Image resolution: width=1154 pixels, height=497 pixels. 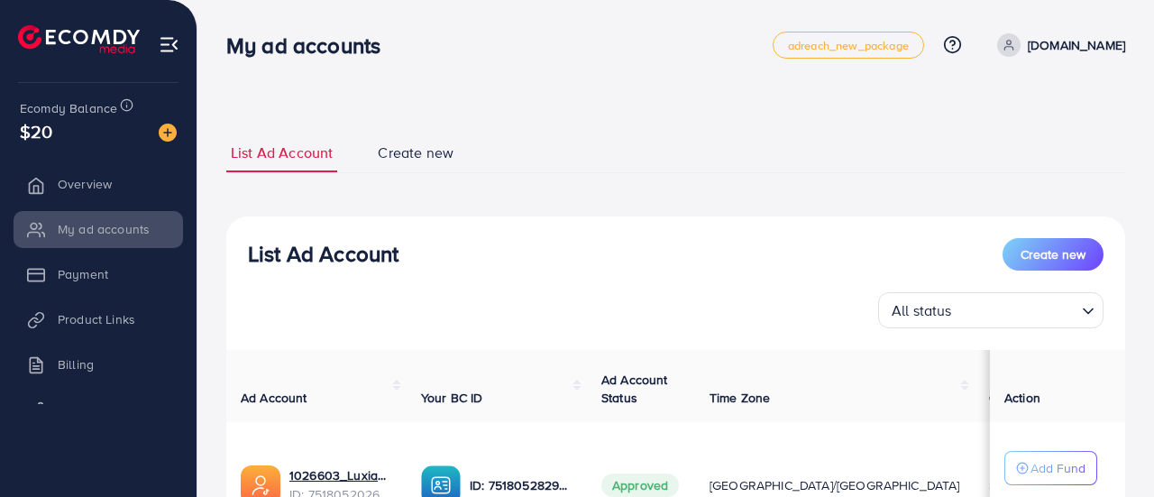 I want to click on span: Your BC ID, so click(x=452, y=397).